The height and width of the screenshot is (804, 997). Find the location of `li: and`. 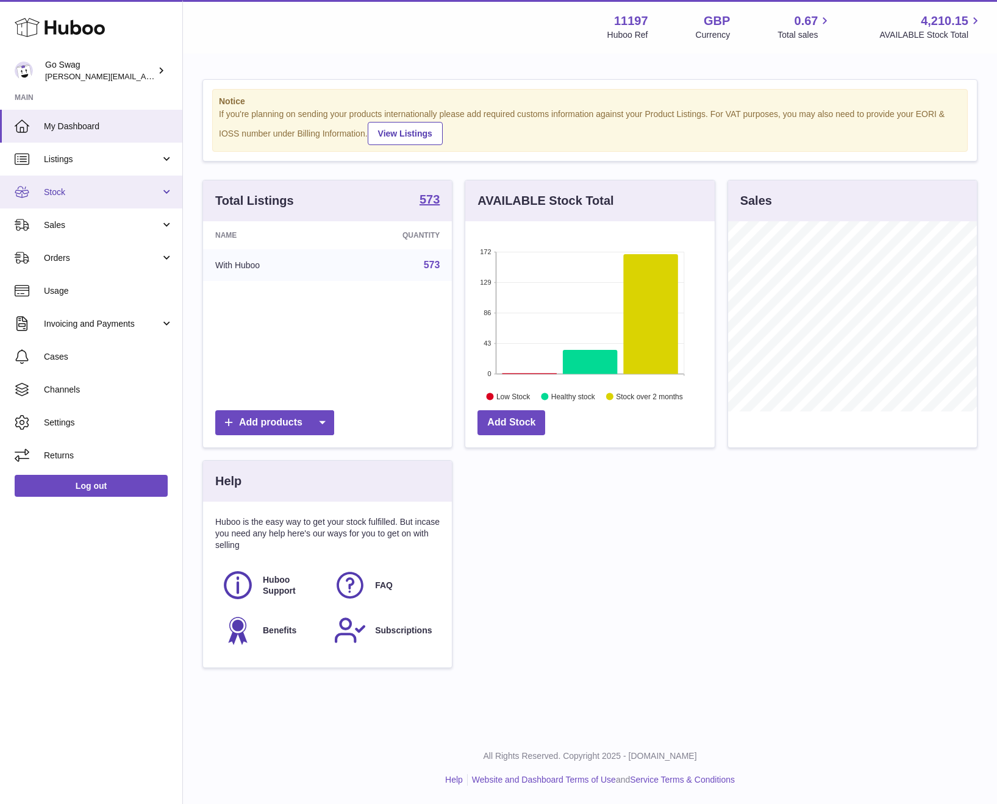

li: and is located at coordinates (601, 780).